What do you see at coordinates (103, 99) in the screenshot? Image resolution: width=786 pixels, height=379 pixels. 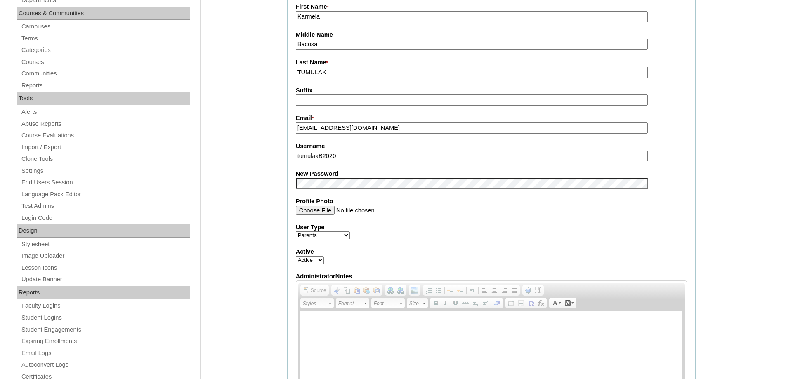 I see `div: Tools` at bounding box center [103, 99].